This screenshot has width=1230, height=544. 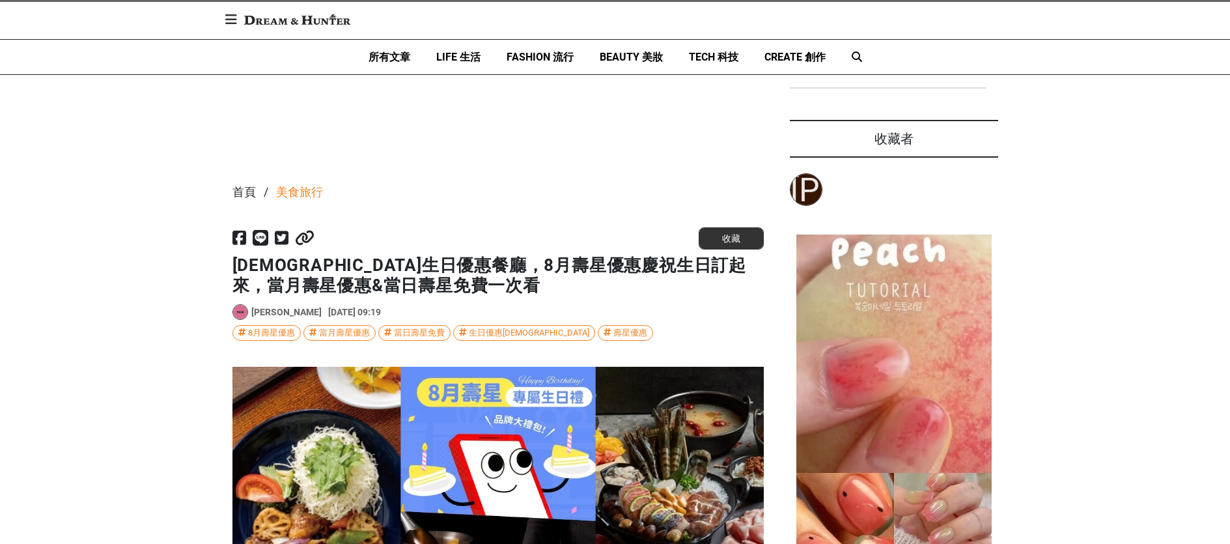 What do you see at coordinates (540, 57) in the screenshot?
I see `span: FASHION 流行` at bounding box center [540, 57].